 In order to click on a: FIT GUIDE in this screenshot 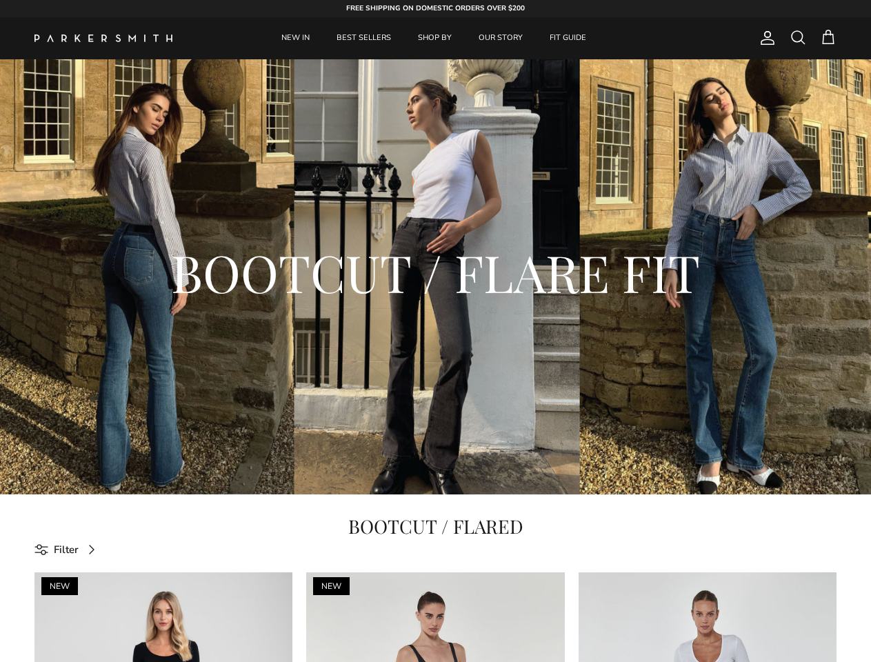, I will do `click(568, 38)`.